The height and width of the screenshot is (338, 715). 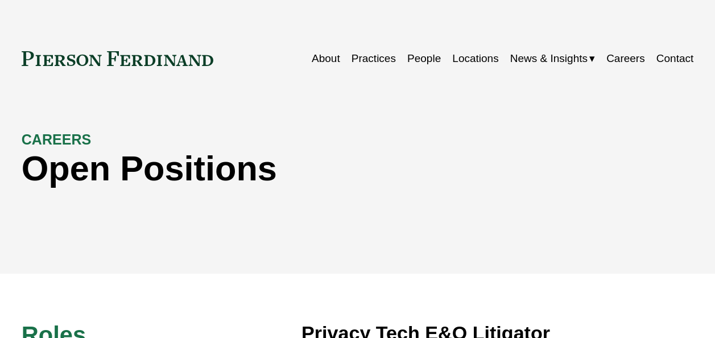 I want to click on a: Contact, so click(x=675, y=59).